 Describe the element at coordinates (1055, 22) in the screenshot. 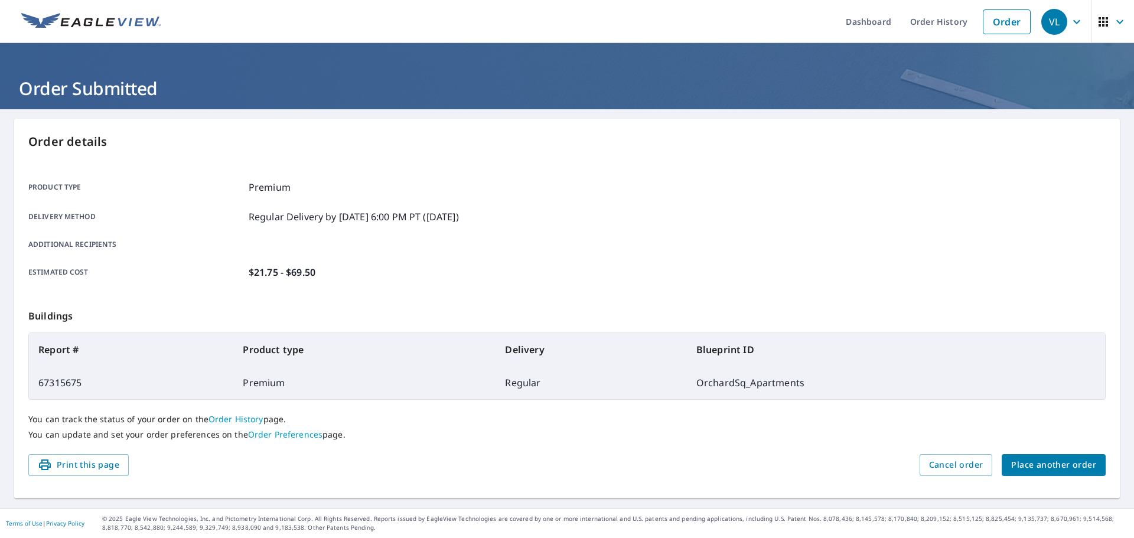

I see `div: VL` at that location.